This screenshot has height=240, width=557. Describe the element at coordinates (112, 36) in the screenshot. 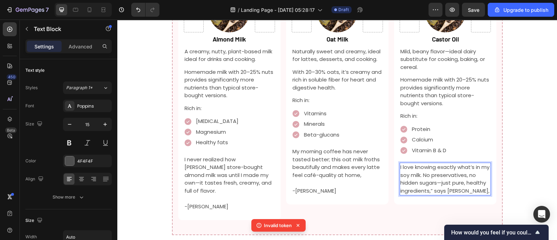

I see `p: A creamy, nutty, plant-based milk ideal for drinks and cooking.` at that location.